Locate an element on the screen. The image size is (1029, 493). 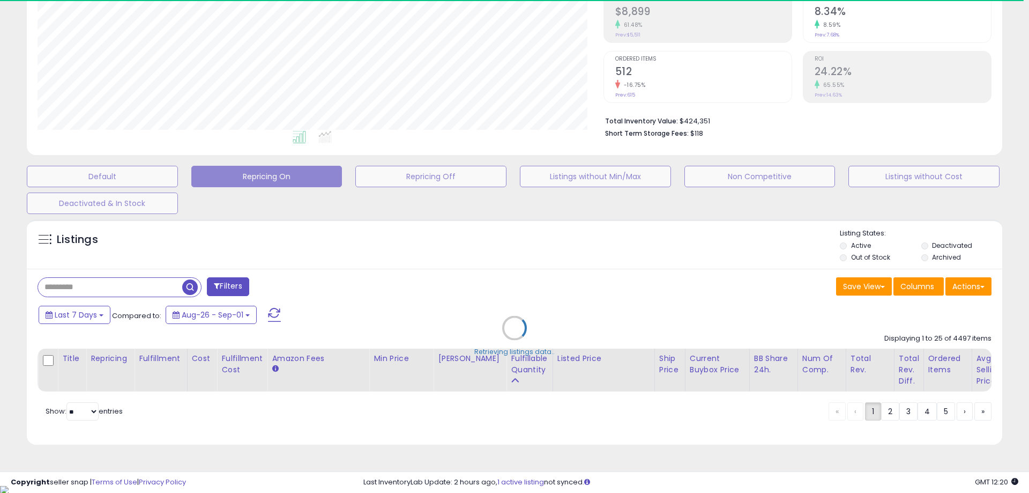
small: 61.48% is located at coordinates (632, 25).